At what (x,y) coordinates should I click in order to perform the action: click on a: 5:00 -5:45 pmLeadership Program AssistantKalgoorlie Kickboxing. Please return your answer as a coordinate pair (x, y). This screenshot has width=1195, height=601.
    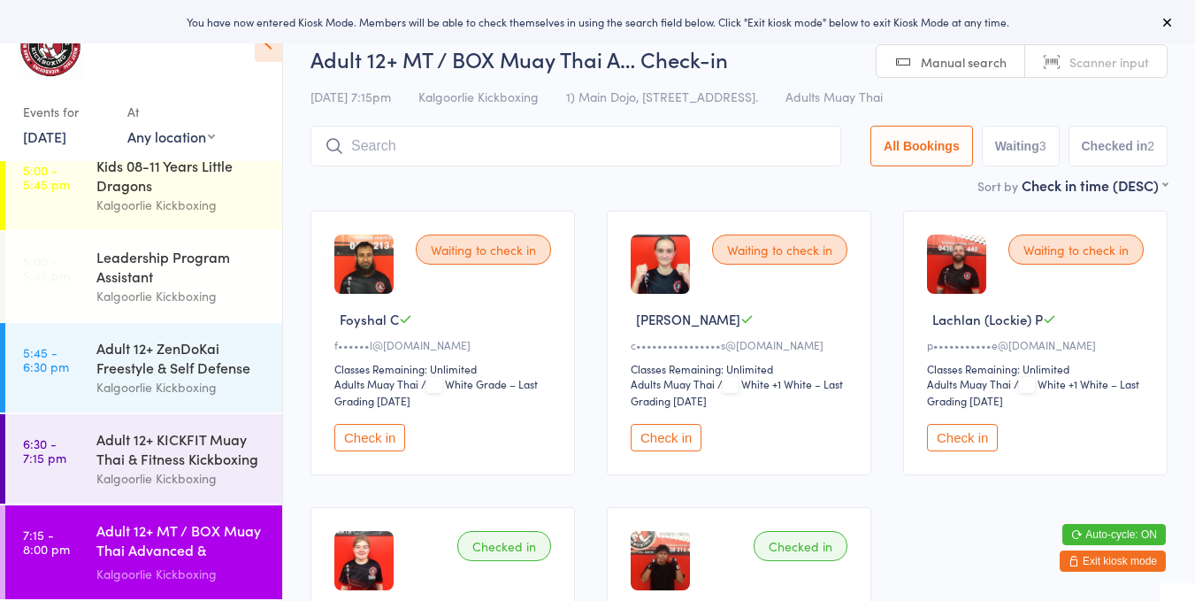
    Looking at the image, I should click on (143, 276).